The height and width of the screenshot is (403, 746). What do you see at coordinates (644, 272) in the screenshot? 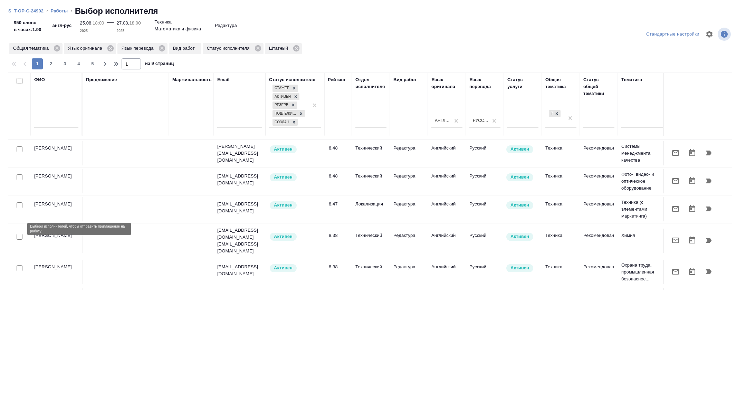
I see `p: Охрана труда, промышленная безопаснос...` at bounding box center [644, 272].